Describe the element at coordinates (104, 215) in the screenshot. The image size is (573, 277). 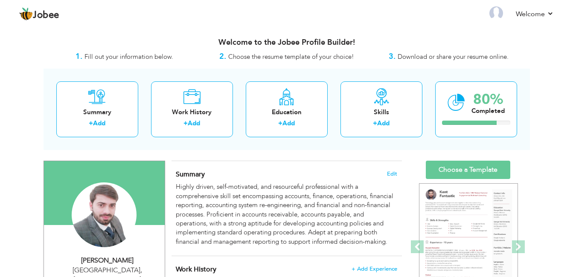
I see `img: Muhammad Amir` at that location.